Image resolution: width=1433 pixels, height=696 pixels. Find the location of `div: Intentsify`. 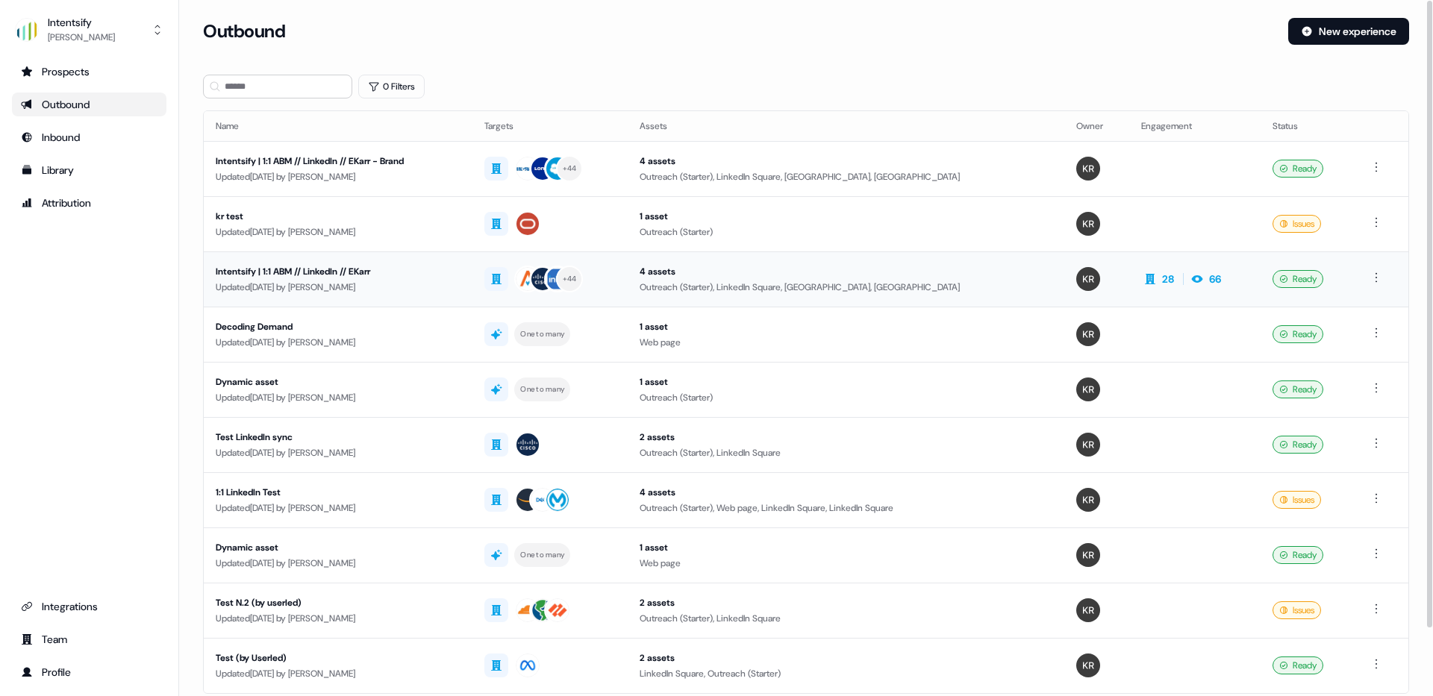

div: Intentsify is located at coordinates (81, 22).